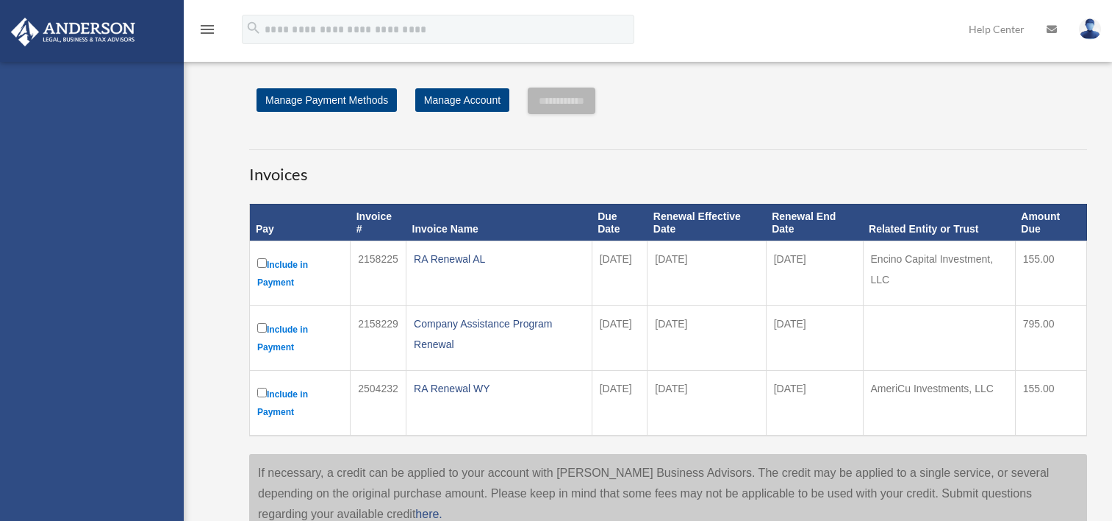  What do you see at coordinates (73, 32) in the screenshot?
I see `img: Anderson Advisors Platinum Portal` at bounding box center [73, 32].